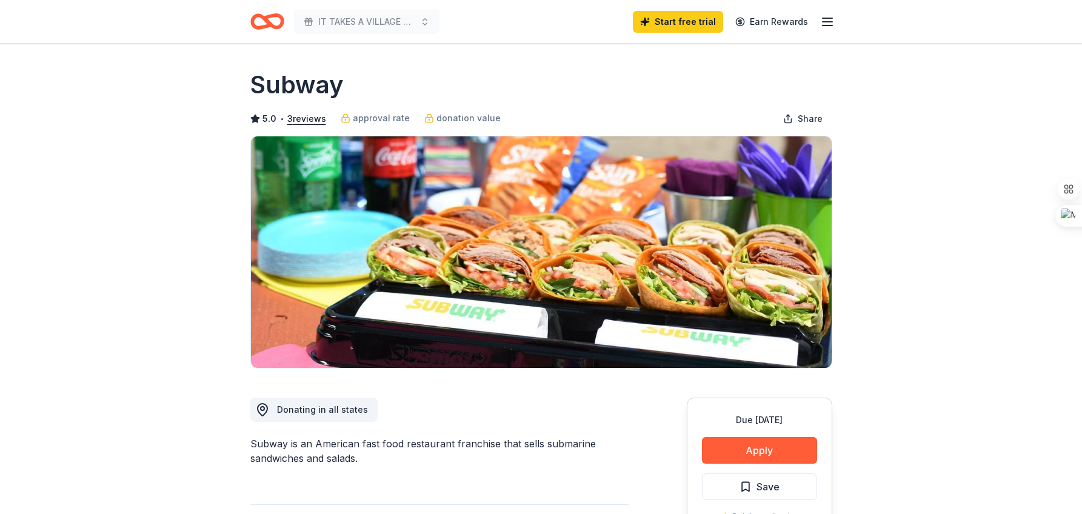  Describe the element at coordinates (759, 450) in the screenshot. I see `button: Apply` at that location.